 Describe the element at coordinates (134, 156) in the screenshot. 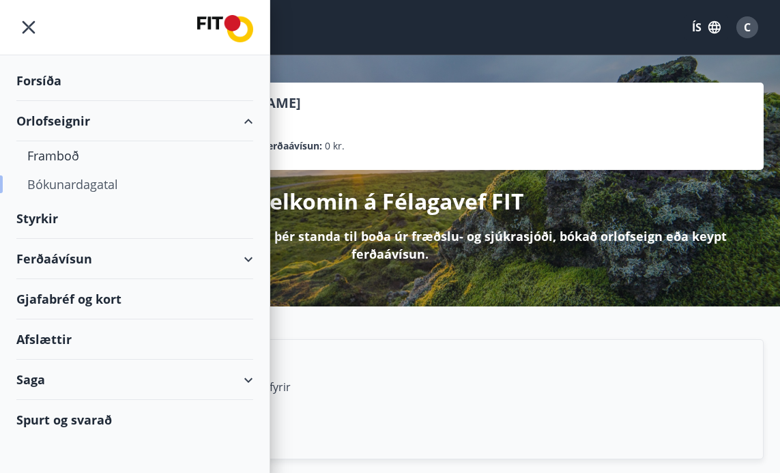

I see `div: Framboð` at that location.